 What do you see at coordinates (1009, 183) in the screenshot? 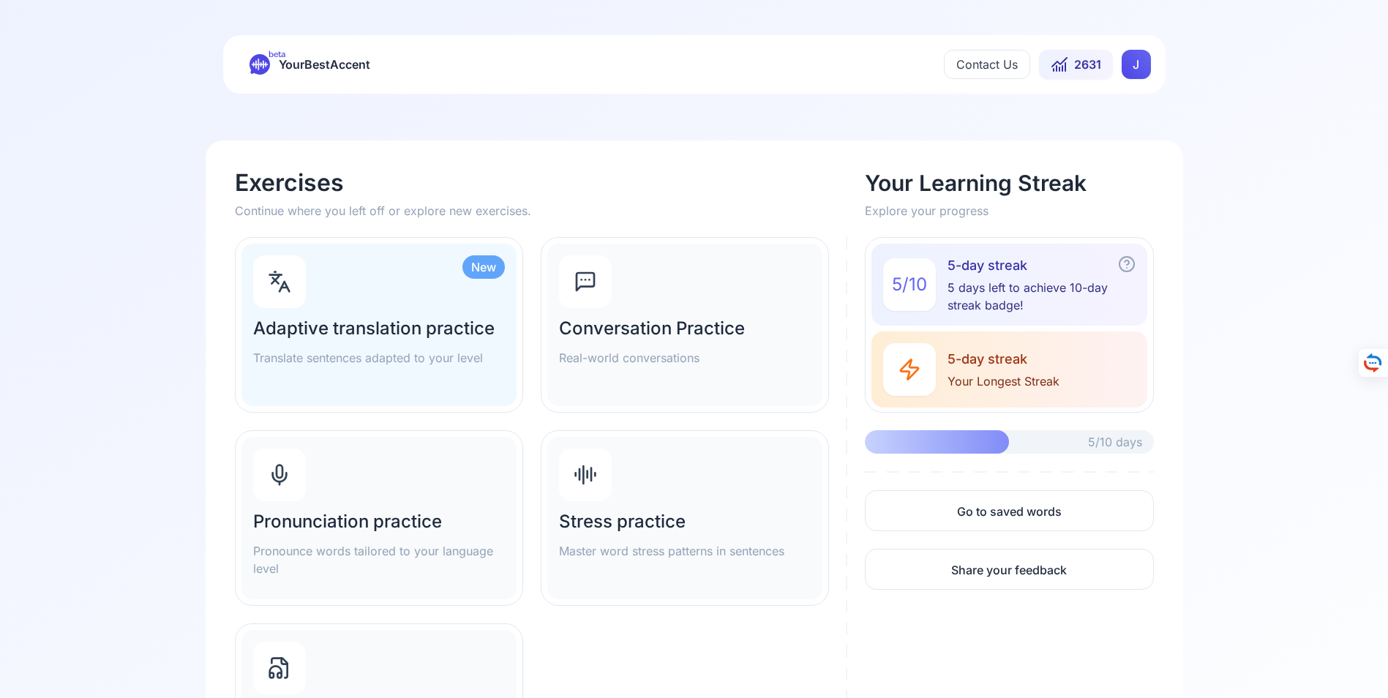
I see `h2: Your Learning Streak` at bounding box center [1009, 183].